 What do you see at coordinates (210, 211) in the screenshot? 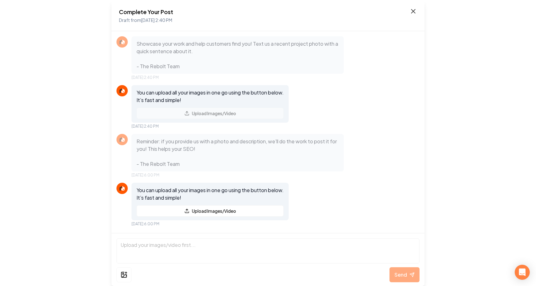
I see `button: Upload Images/Video` at bounding box center [210, 211].